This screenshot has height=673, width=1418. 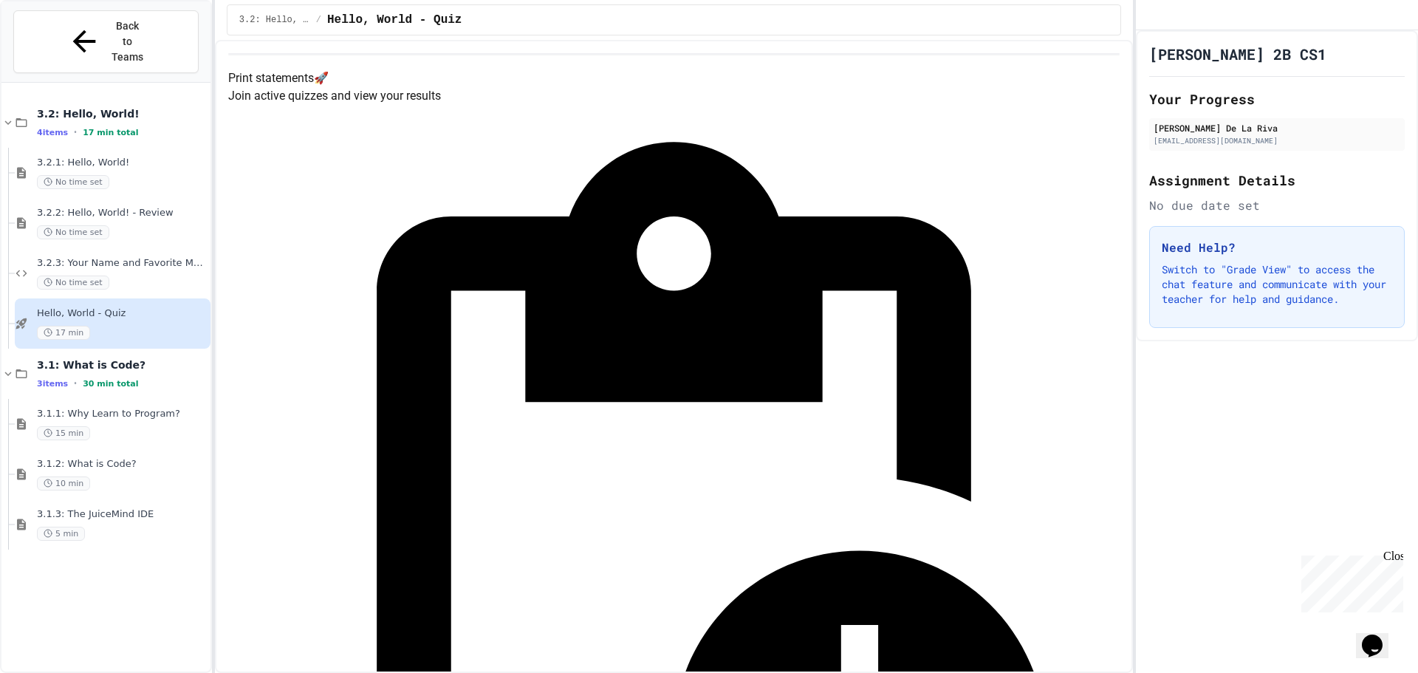 What do you see at coordinates (1277, 205) in the screenshot?
I see `div: No due date set` at bounding box center [1277, 205].